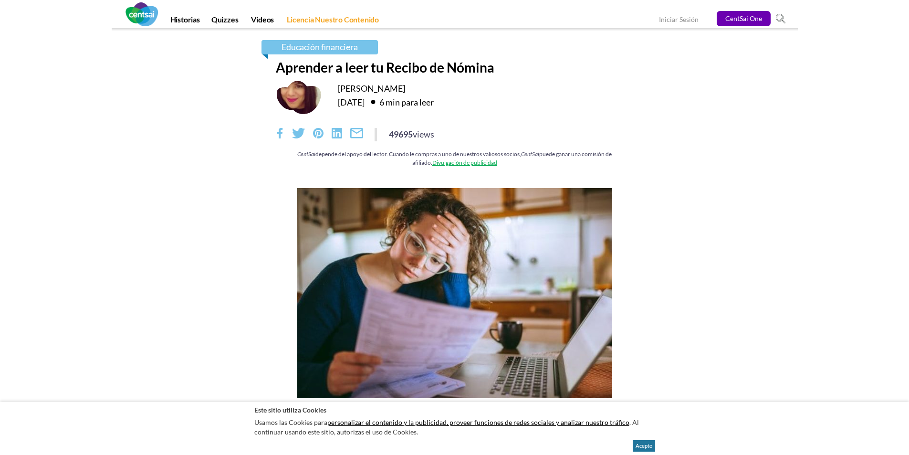  What do you see at coordinates (411, 134) in the screenshot?
I see `div: 49695` at bounding box center [411, 134].